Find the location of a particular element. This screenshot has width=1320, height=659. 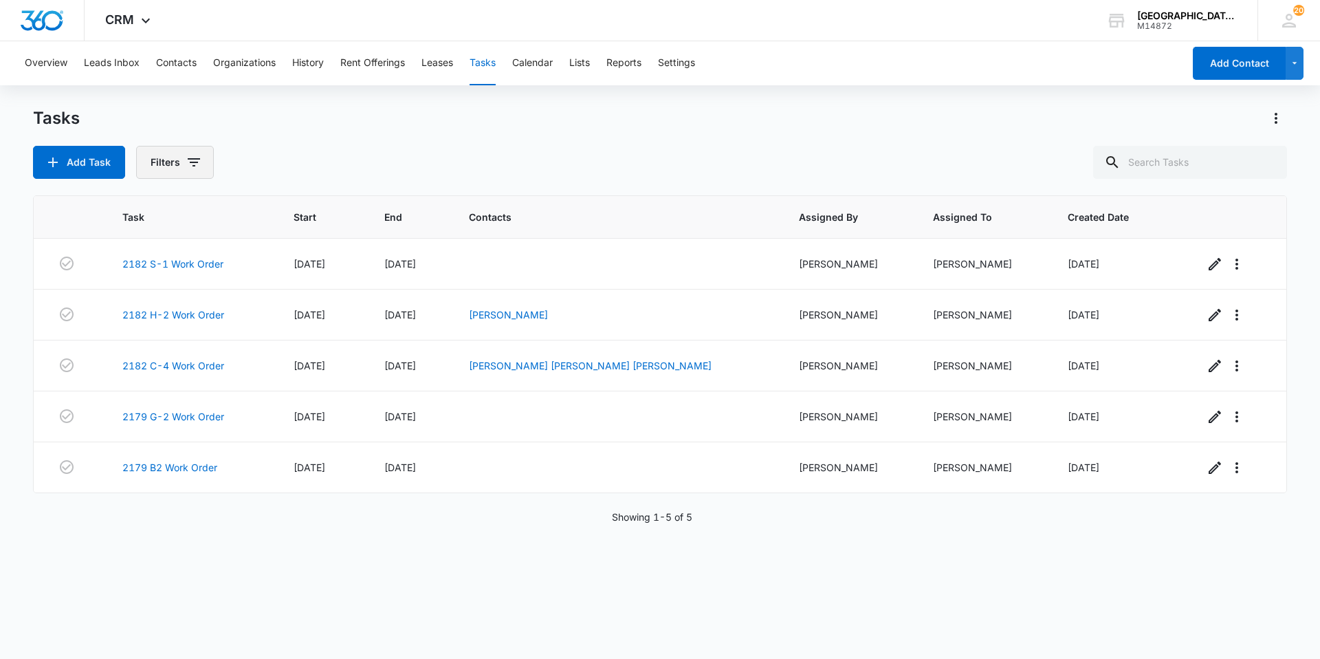

span: Start is located at coordinates (312, 217).